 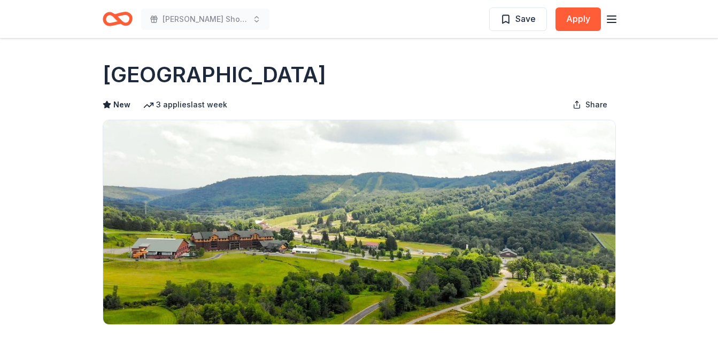 I want to click on button: Save, so click(x=518, y=19).